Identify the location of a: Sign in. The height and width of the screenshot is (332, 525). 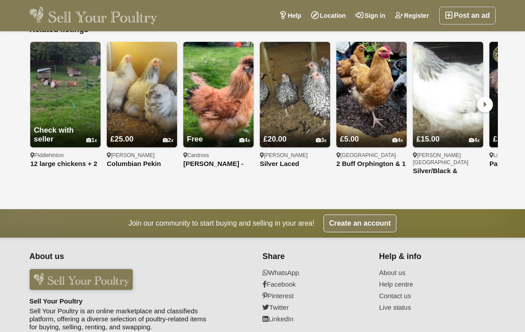
(370, 16).